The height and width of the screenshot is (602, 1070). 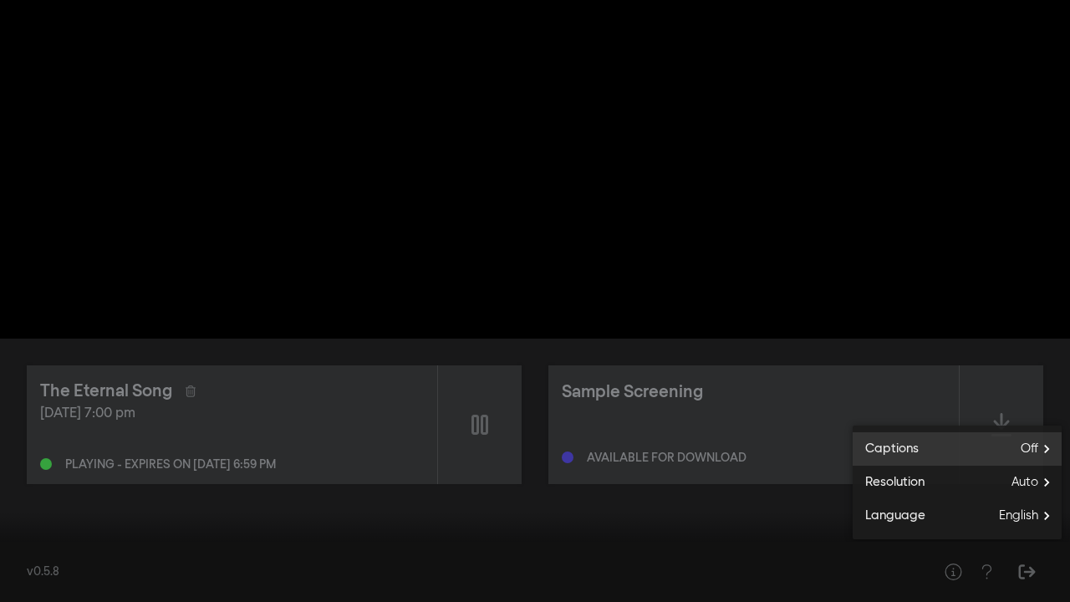 I want to click on button: Resolution, so click(x=957, y=482).